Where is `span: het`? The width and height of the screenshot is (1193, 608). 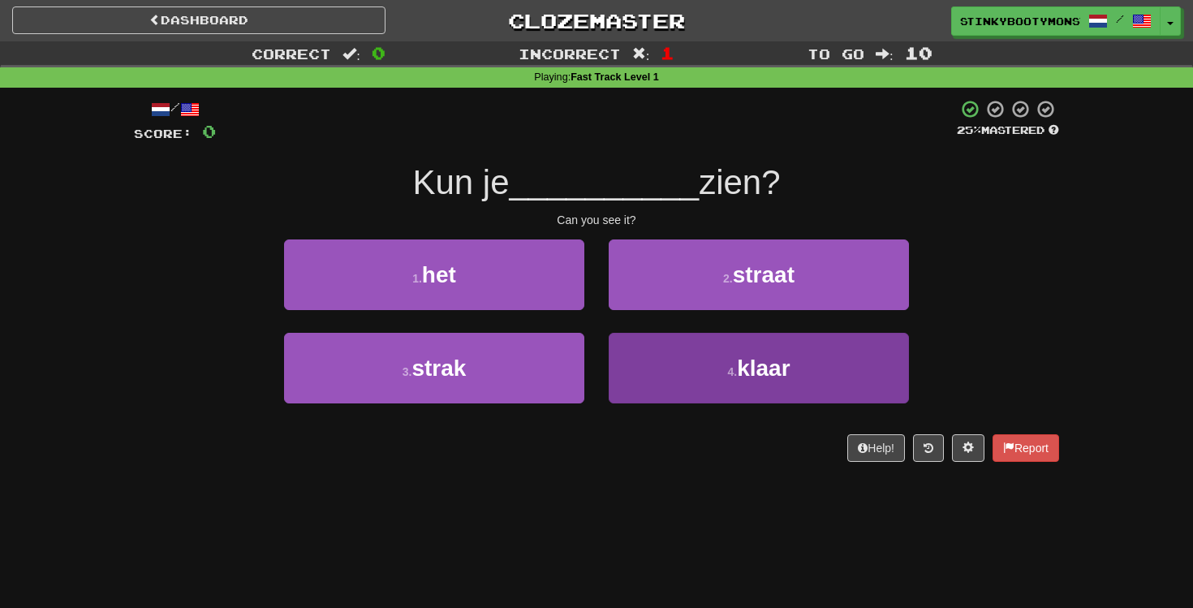 span: het is located at coordinates (439, 274).